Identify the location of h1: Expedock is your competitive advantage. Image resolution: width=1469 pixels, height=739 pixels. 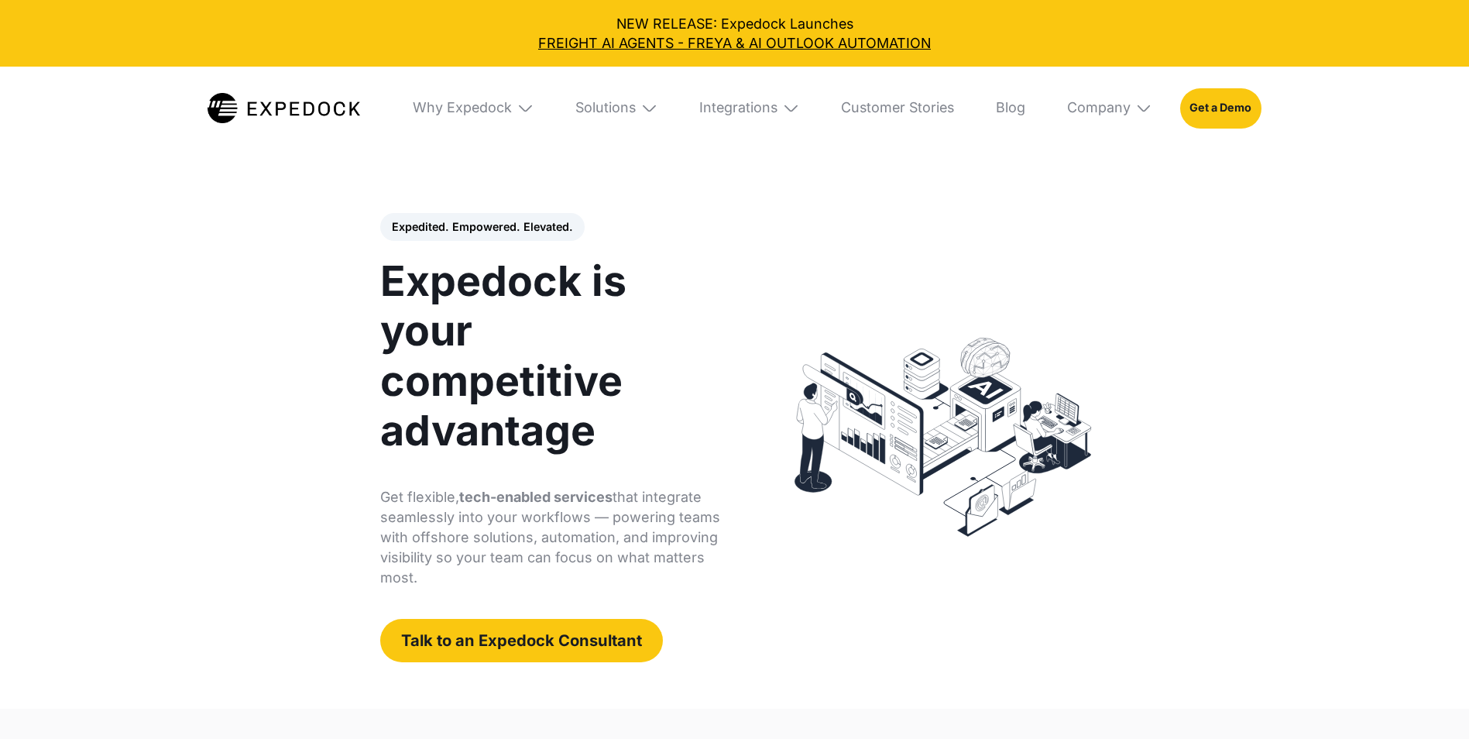
(551, 356).